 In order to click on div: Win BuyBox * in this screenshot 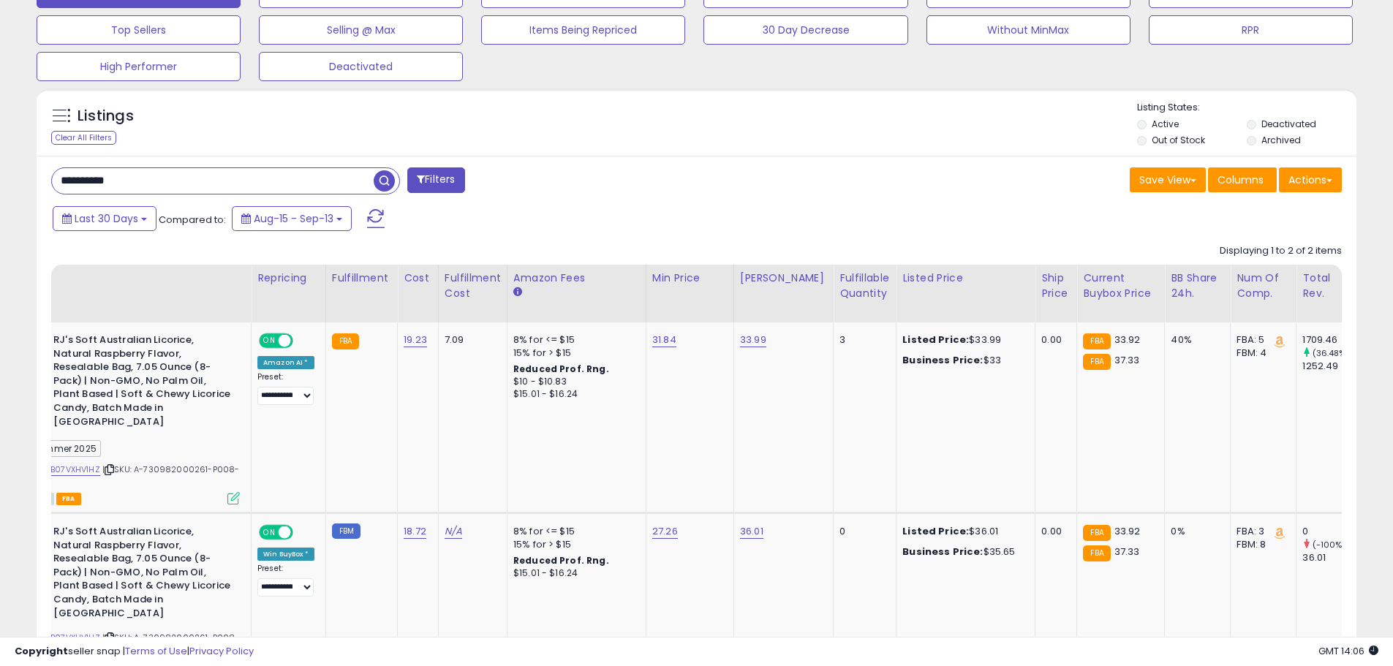, I will do `click(286, 554)`.